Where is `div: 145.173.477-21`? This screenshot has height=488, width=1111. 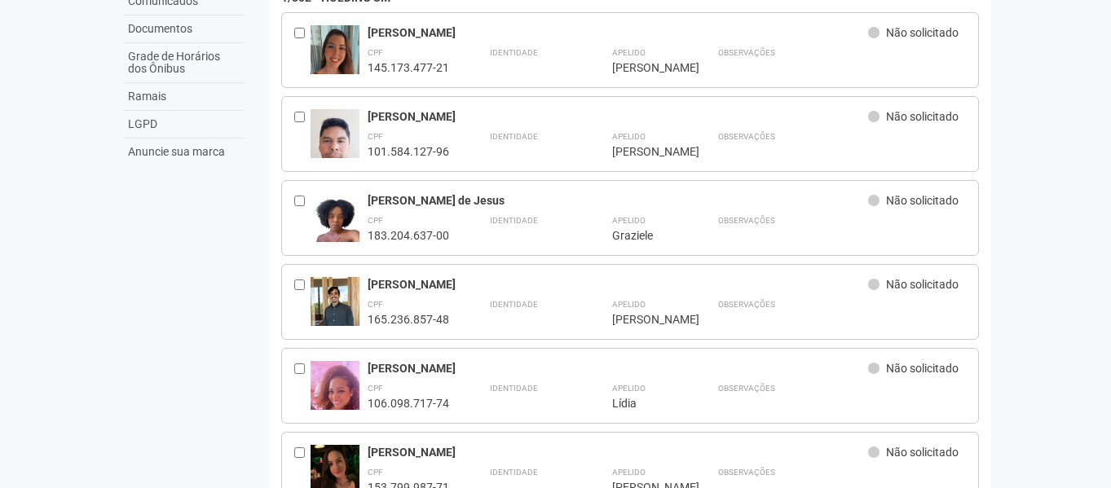
div: 145.173.477-21 is located at coordinates (408, 68).